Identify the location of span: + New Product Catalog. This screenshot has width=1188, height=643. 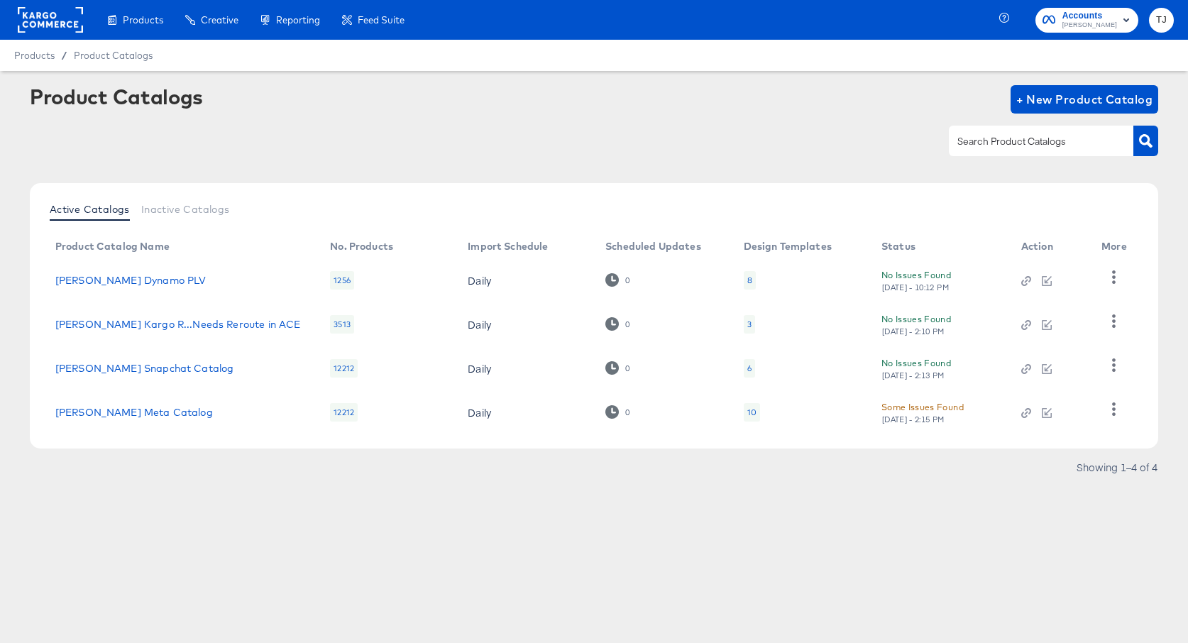
(1085, 99).